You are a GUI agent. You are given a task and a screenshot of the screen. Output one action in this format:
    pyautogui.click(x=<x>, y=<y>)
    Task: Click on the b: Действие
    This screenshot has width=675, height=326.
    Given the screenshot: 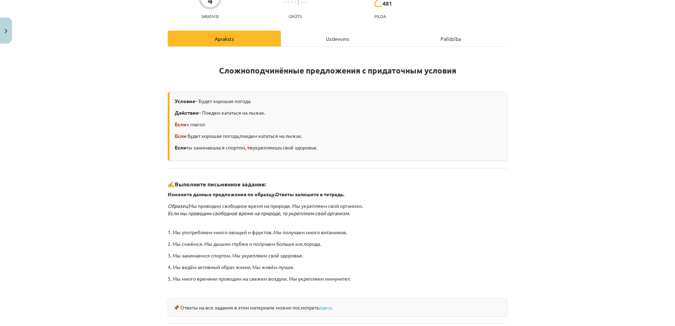 What is the action you would take?
    pyautogui.click(x=187, y=113)
    